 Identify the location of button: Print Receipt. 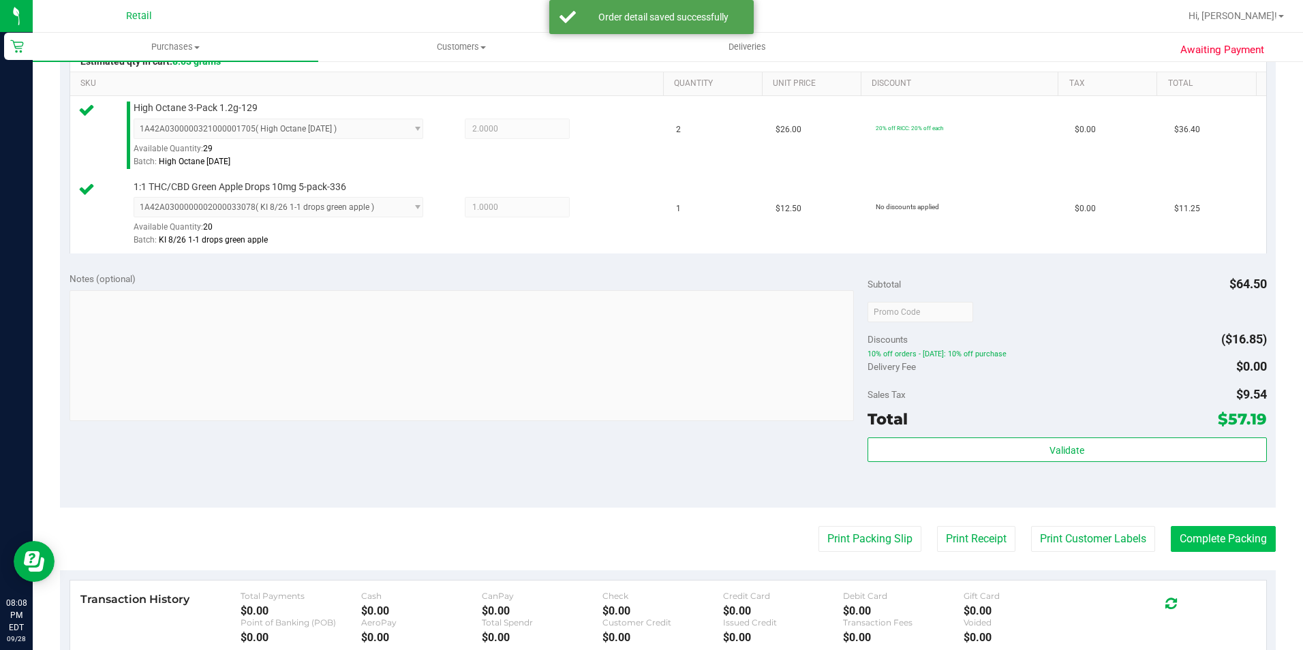
(976, 539).